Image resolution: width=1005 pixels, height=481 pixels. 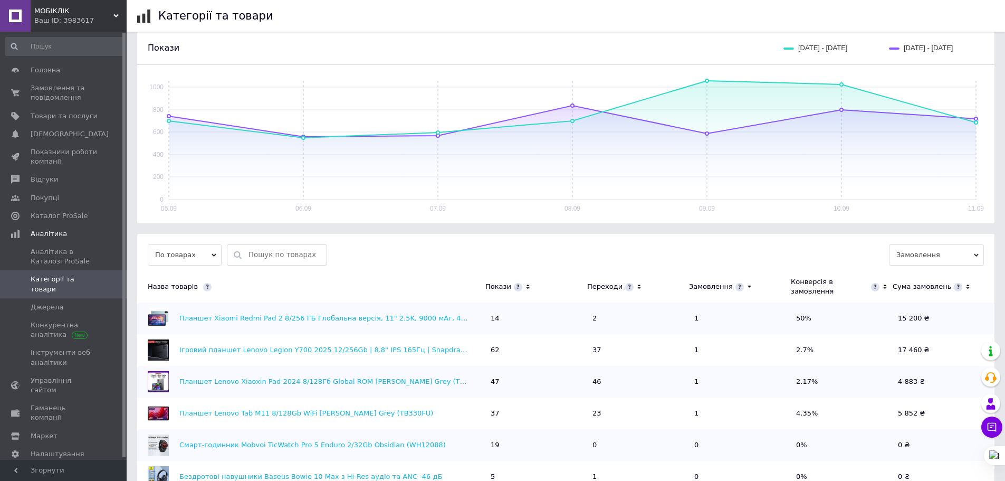 I want to click on text: 1000, so click(x=156, y=87).